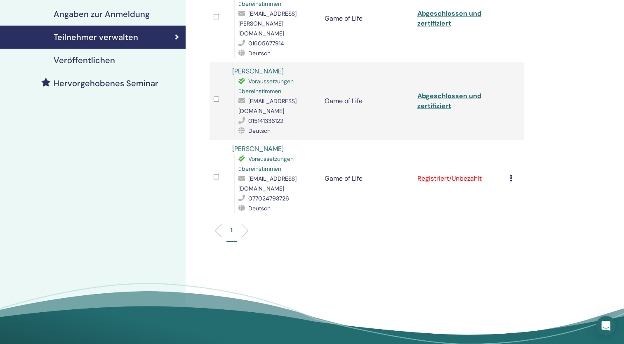 The height and width of the screenshot is (344, 624). Describe the element at coordinates (96, 37) in the screenshot. I see `h4: Teilnehmer verwalten` at that location.